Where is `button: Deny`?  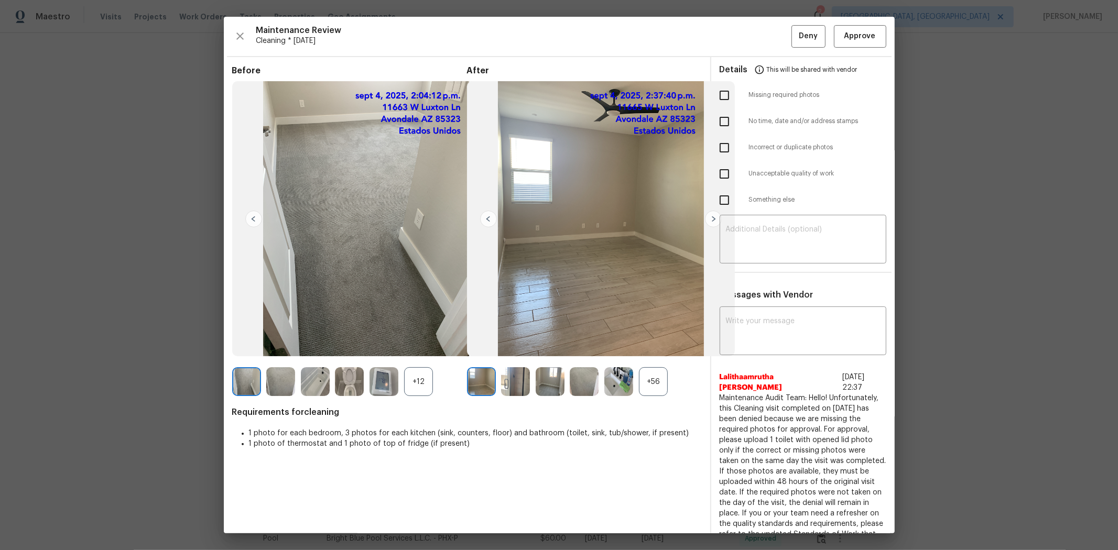 button: Deny is located at coordinates (808, 36).